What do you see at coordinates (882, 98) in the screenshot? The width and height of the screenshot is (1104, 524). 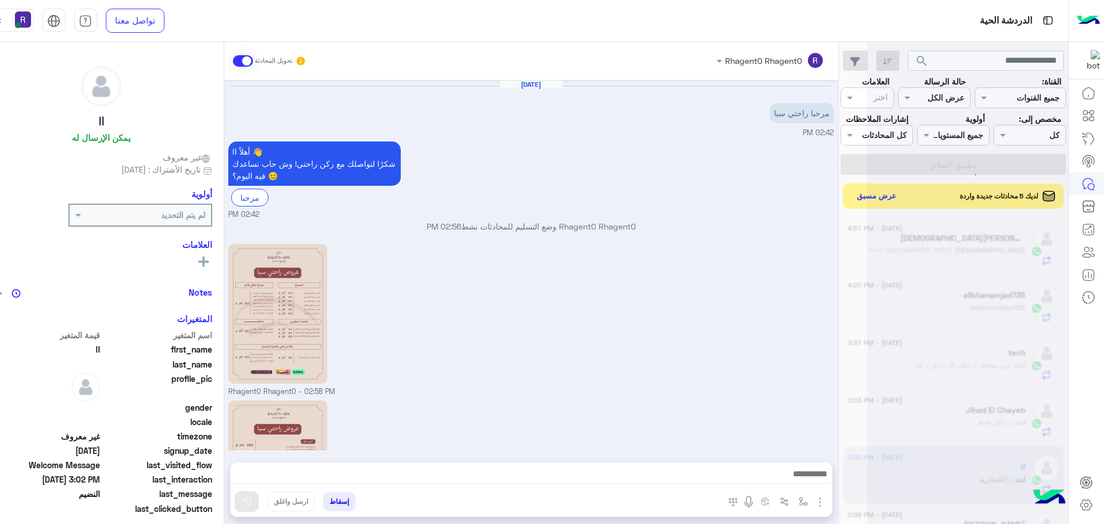 I see `div: اختر` at bounding box center [882, 98].